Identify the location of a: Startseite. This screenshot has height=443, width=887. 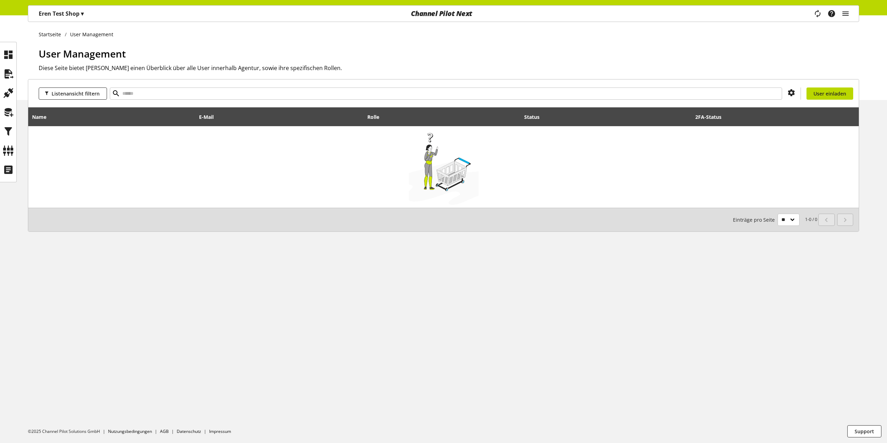
(52, 34).